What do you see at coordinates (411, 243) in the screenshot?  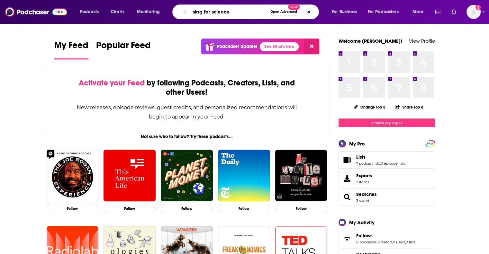 I see `a: 0 lists` at bounding box center [411, 243].